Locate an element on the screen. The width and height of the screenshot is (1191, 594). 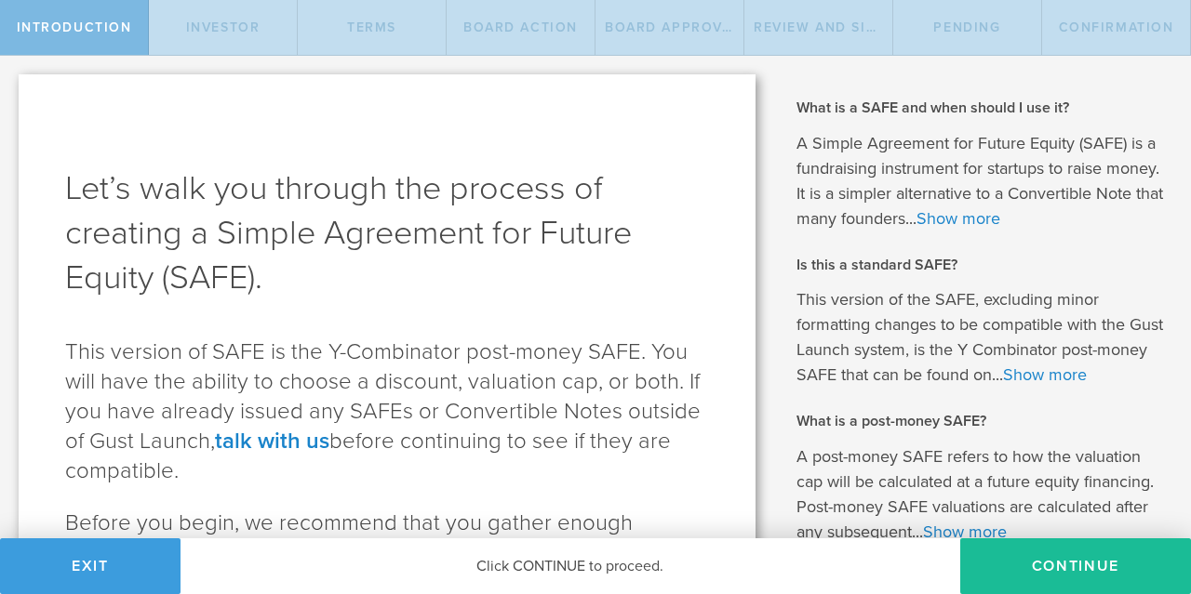
span: Board Action is located at coordinates (520, 27).